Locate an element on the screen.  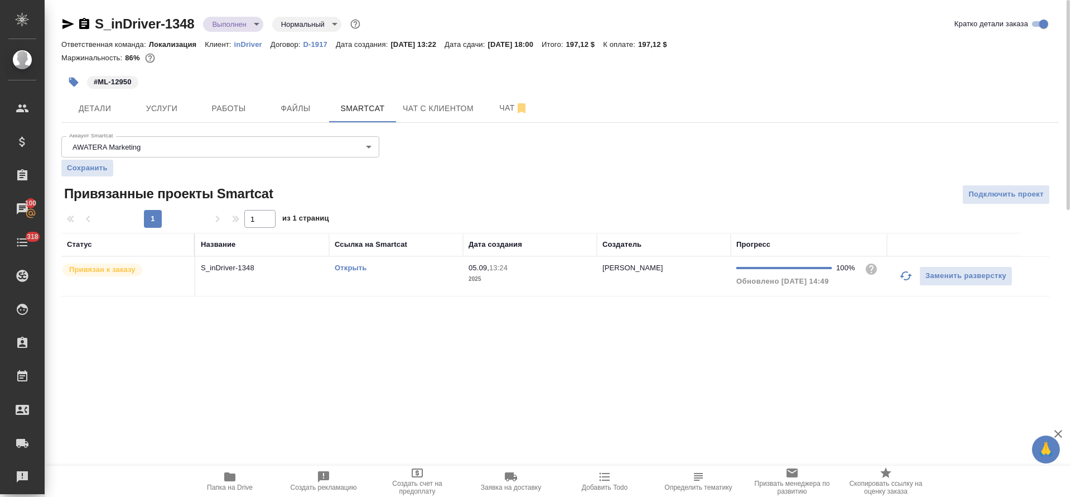
div: Ссылка на Smartcat is located at coordinates (371, 244).